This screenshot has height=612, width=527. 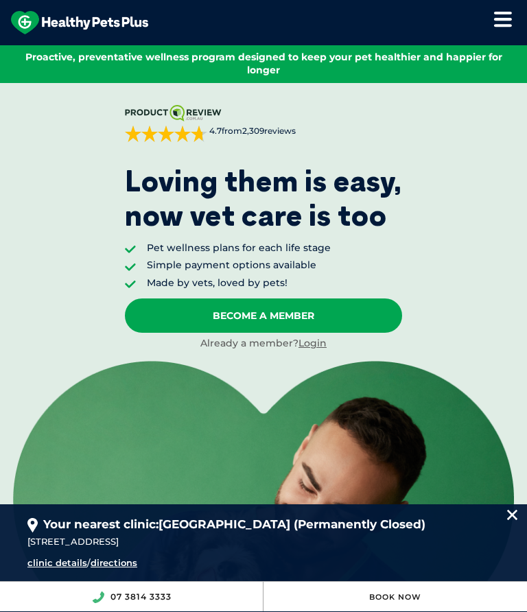 What do you see at coordinates (32, 526) in the screenshot?
I see `img: location_pin.svg` at bounding box center [32, 526].